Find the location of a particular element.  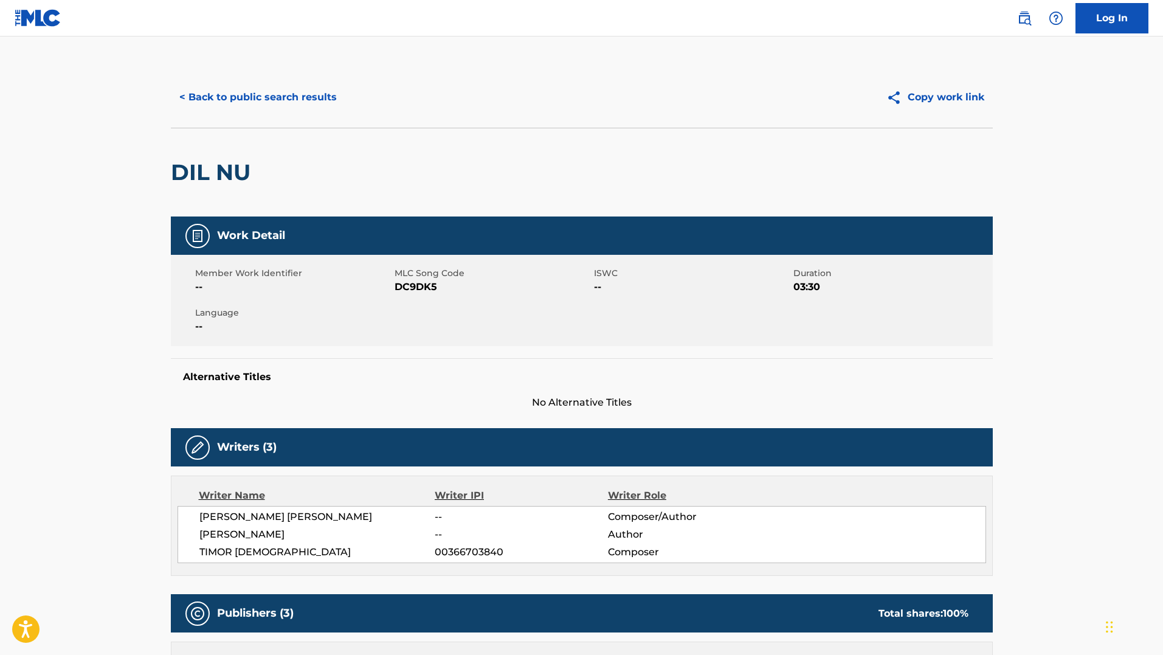

div: Writer Name is located at coordinates (317, 495).